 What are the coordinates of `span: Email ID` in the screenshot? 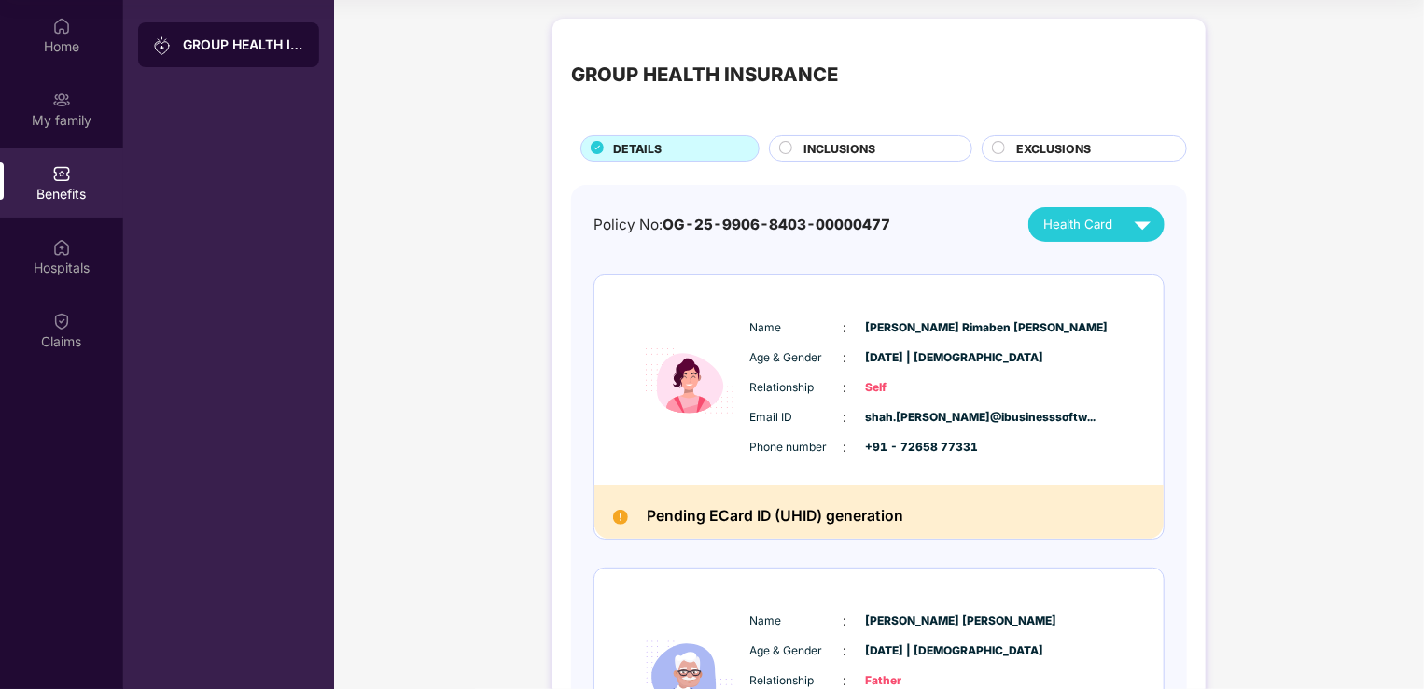 It's located at (797, 417).